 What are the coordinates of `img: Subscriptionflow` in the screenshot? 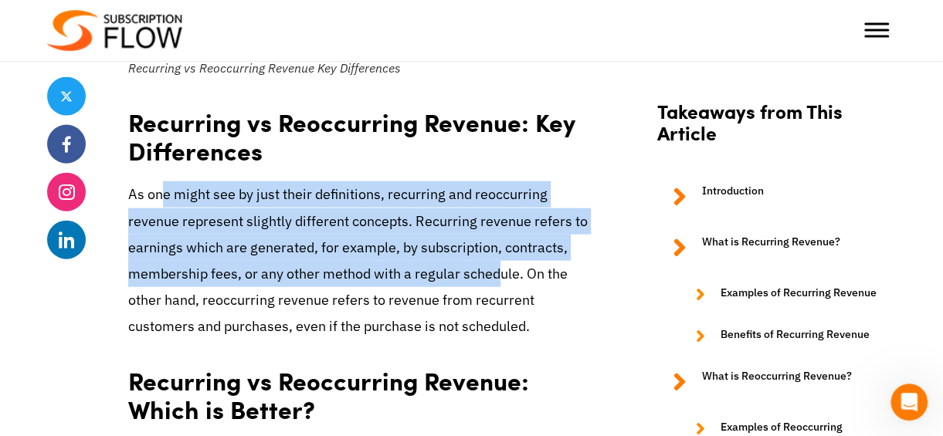 It's located at (114, 30).